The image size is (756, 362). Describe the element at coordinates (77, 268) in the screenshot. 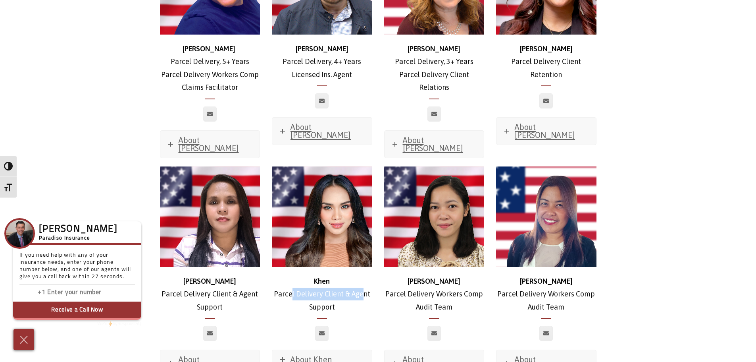

I see `p: If you need help with any of your insurance needs, enter your phone number below, and one of our ...` at that location.